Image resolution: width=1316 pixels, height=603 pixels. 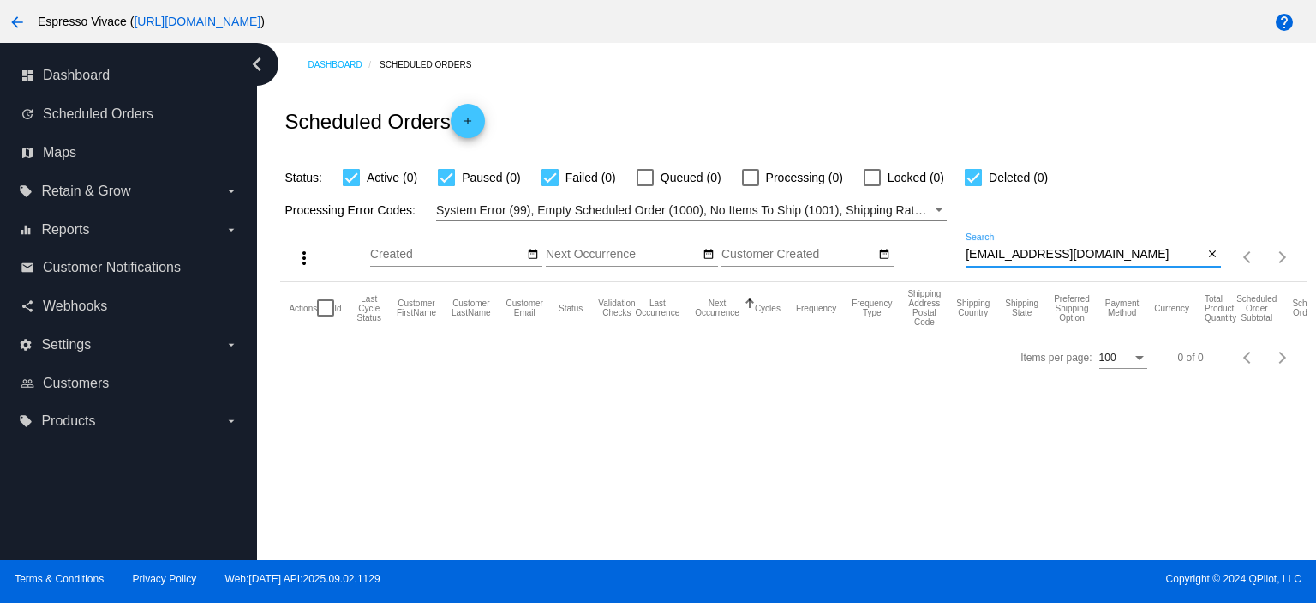 What do you see at coordinates (303, 308) in the screenshot?
I see `mat-header-cell: Actions` at bounding box center [303, 308].